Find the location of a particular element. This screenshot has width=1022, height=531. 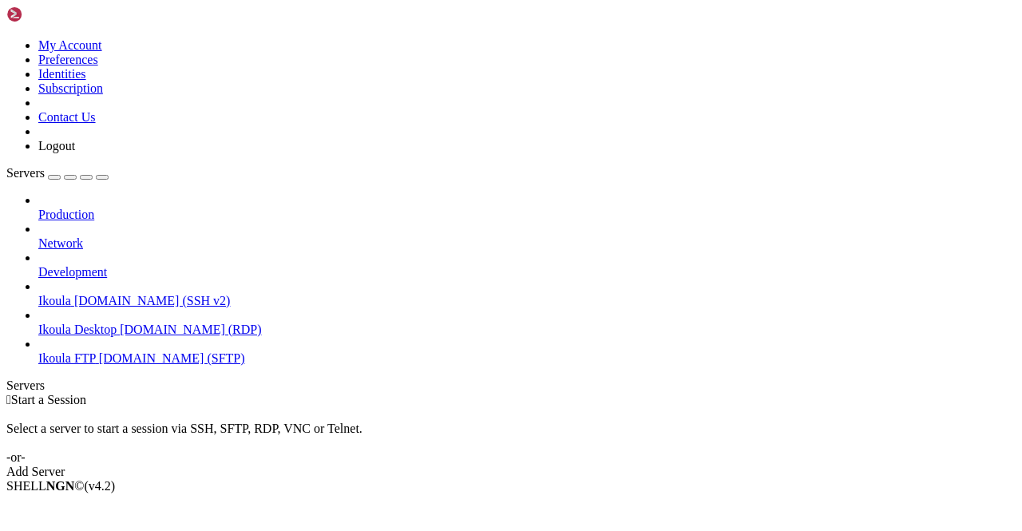

span: Ikoula Desktop is located at coordinates (77, 329).